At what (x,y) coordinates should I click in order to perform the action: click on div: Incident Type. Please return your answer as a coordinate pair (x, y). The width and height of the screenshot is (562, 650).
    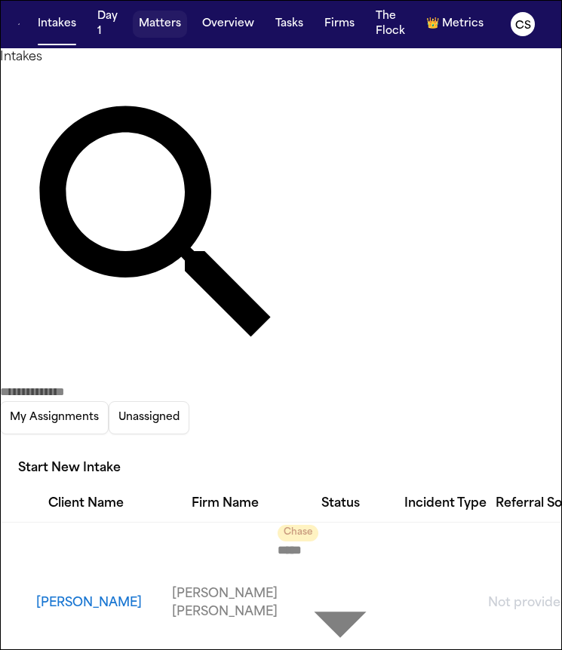
    Looking at the image, I should click on (445, 504).